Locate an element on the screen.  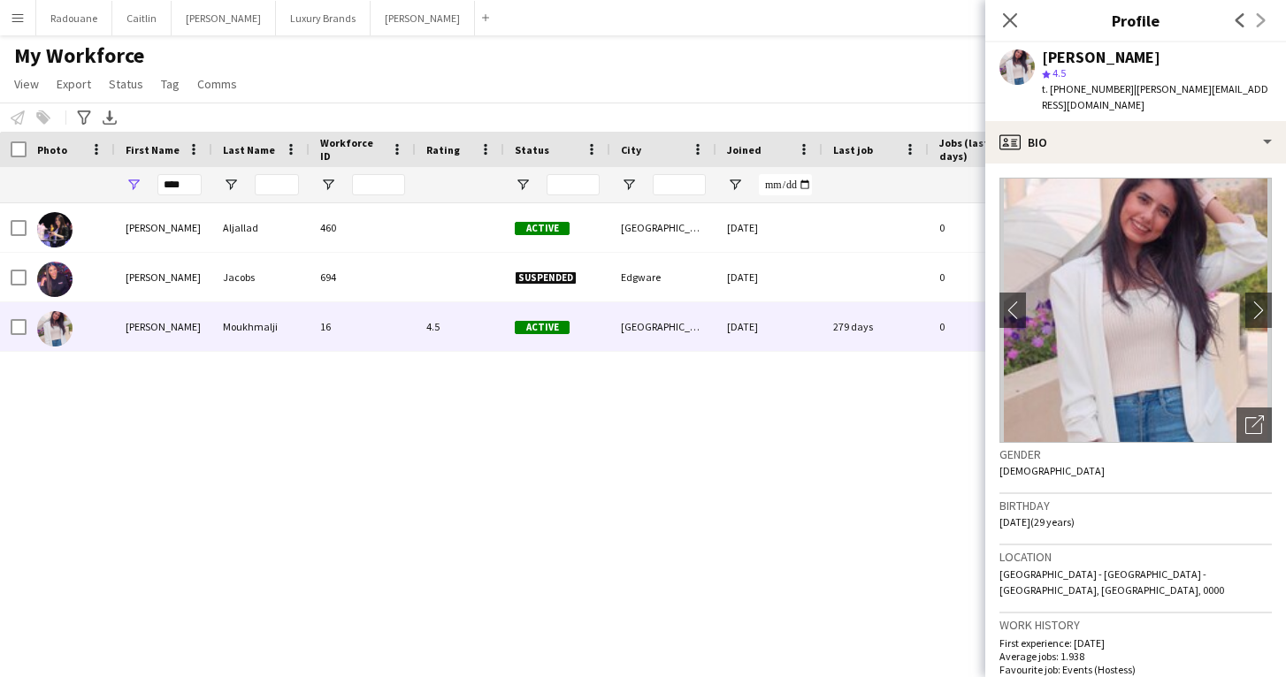
h3: Gender is located at coordinates (1135, 454).